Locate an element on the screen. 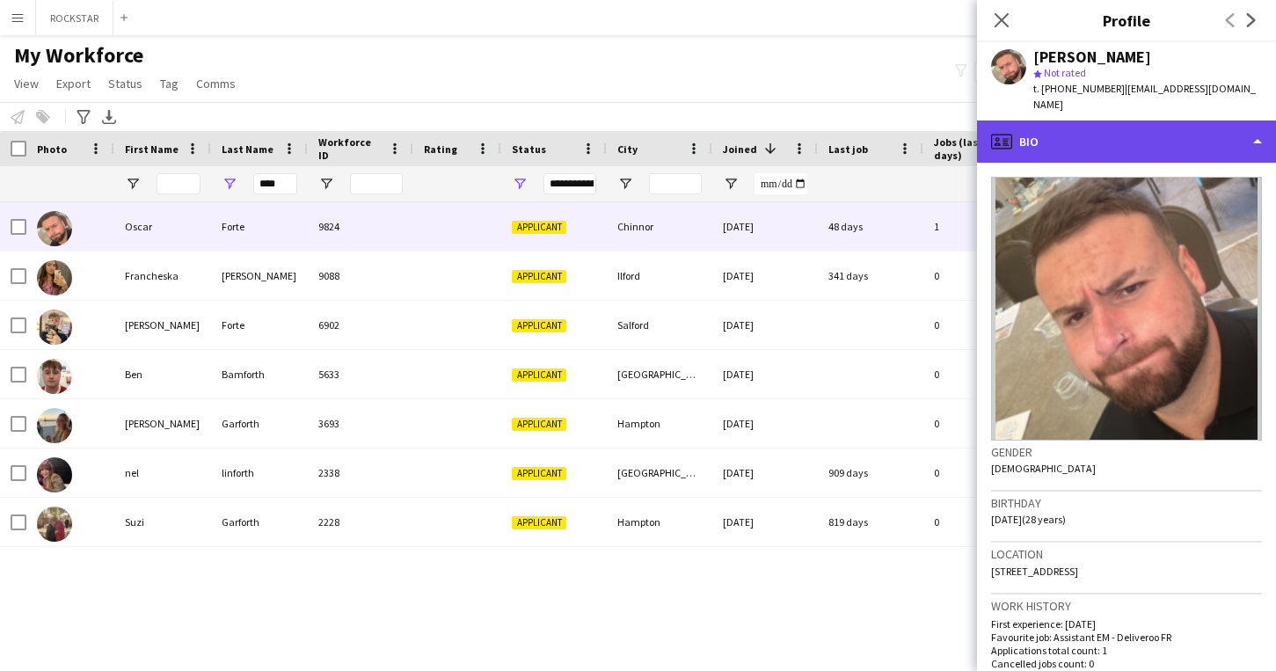  img: nel linforth is located at coordinates (55, 475).